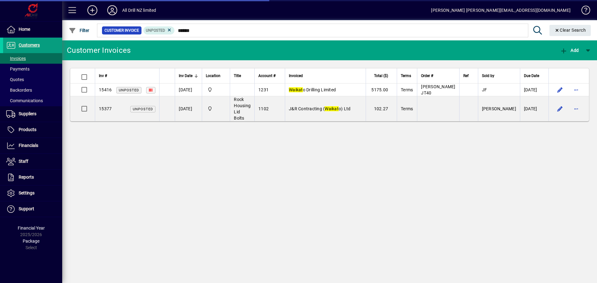  I want to click on button: Filter, so click(79, 30).